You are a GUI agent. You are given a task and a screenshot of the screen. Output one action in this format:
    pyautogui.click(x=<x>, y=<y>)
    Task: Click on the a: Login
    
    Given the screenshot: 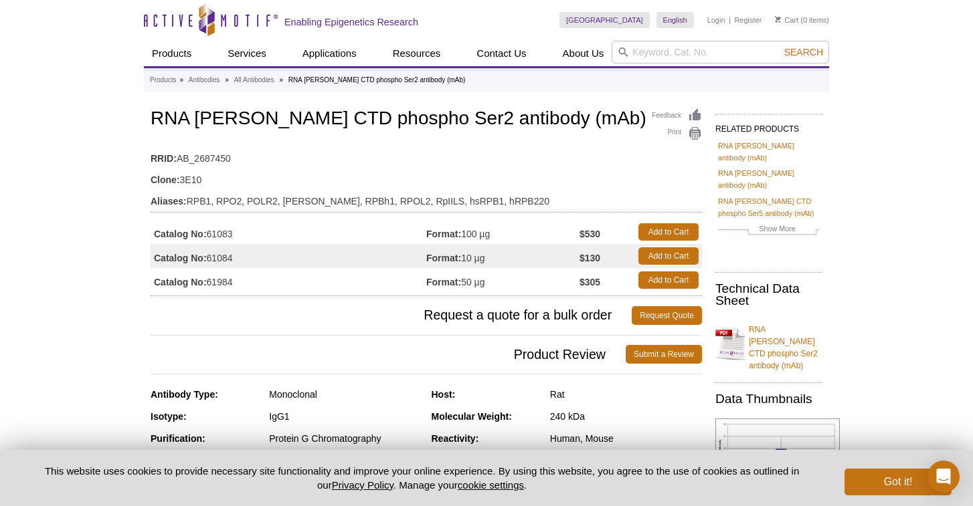 What is the action you would take?
    pyautogui.click(x=716, y=20)
    